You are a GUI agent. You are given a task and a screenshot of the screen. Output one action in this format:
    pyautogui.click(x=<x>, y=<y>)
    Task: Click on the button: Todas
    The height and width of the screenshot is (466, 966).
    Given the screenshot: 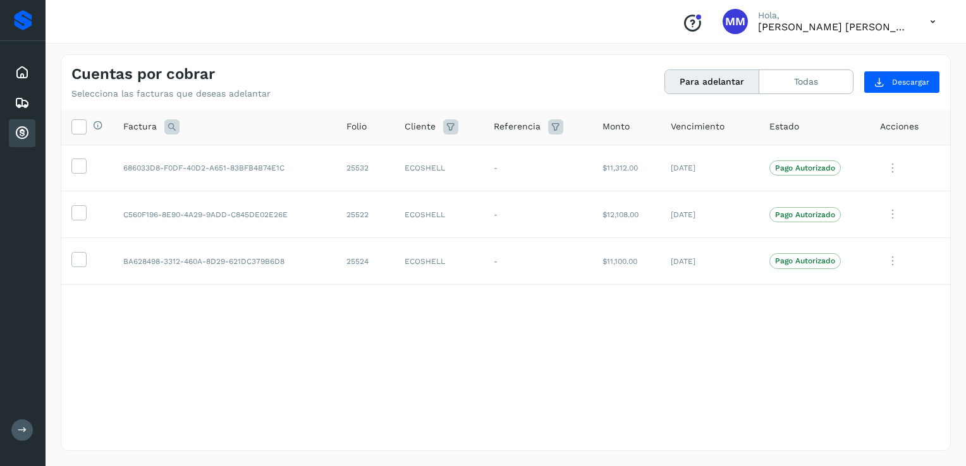 What is the action you would take?
    pyautogui.click(x=806, y=82)
    